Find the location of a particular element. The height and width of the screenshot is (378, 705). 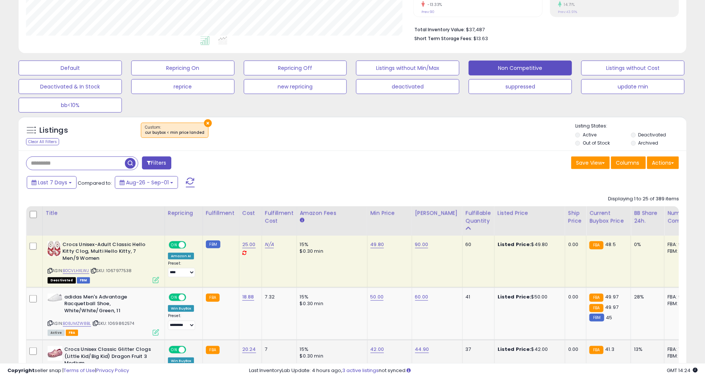

img: 51MvIzTEPeL._SL40_.jpg is located at coordinates (54, 249).